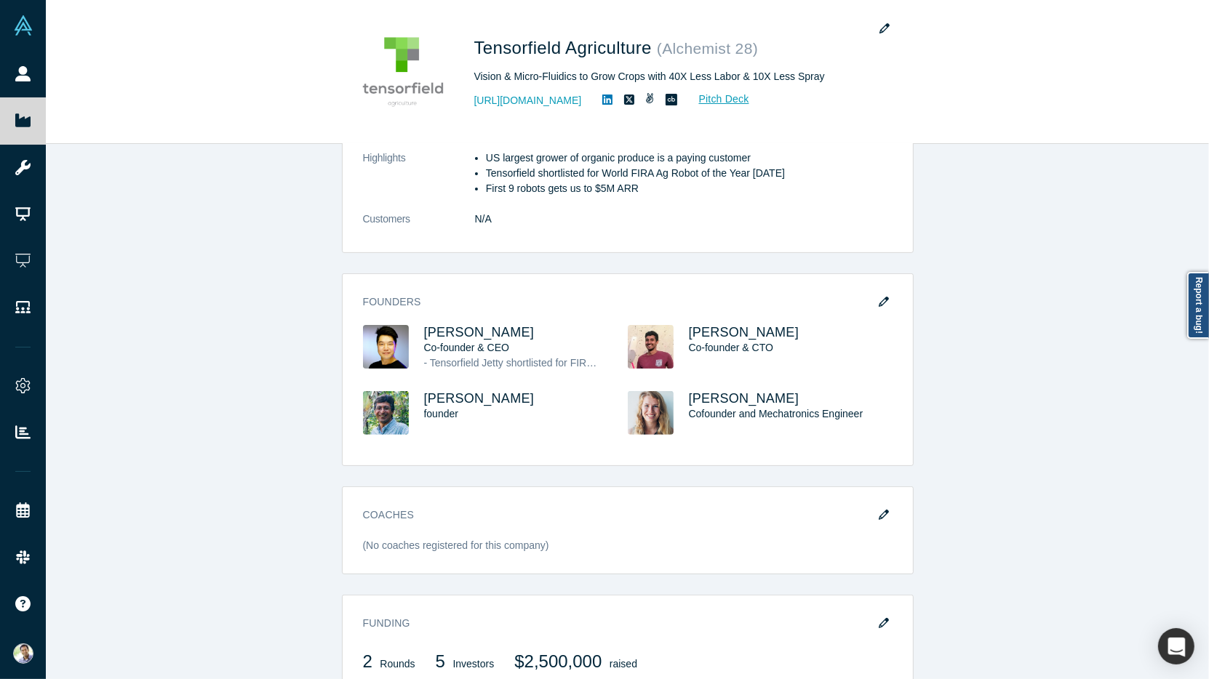 The image size is (1209, 679). I want to click on li: US largest grower of organic produce is a paying customer, so click(689, 158).